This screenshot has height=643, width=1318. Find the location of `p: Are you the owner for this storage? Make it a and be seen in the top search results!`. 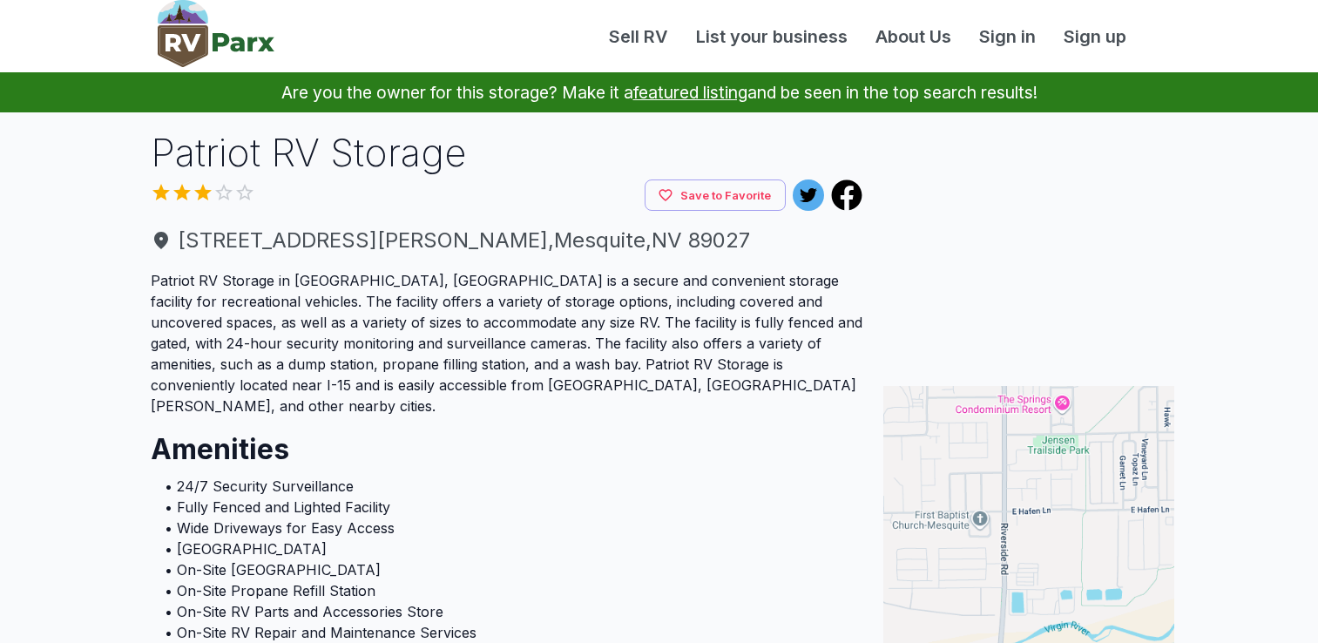

p: Are you the owner for this storage? Make it a and be seen in the top search results! is located at coordinates (658, 92).